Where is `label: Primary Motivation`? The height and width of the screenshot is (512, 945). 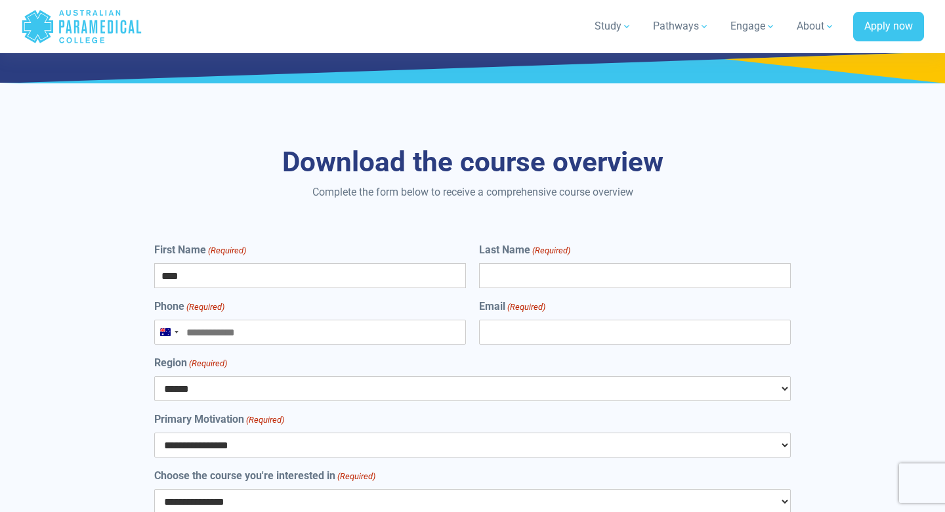
label: Primary Motivation is located at coordinates (219, 419).